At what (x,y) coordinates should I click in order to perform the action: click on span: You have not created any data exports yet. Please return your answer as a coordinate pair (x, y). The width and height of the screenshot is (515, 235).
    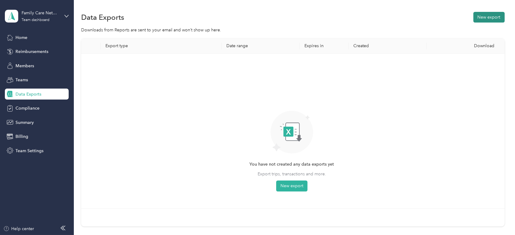
    Looking at the image, I should click on (292, 164).